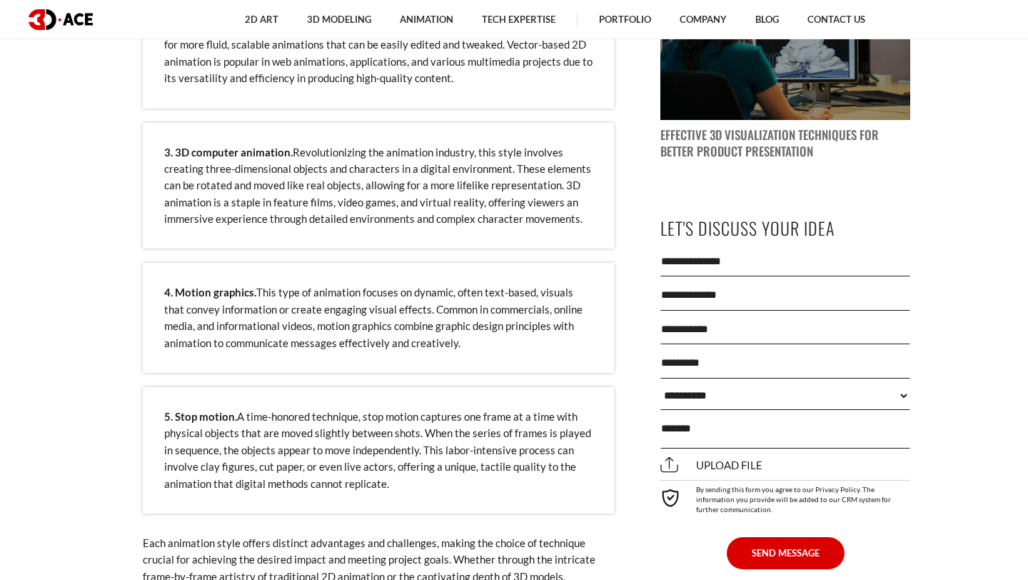 The width and height of the screenshot is (1028, 580). I want to click on p: Effective 3D Visualization Techniques for Better Product Presentation, so click(786, 144).